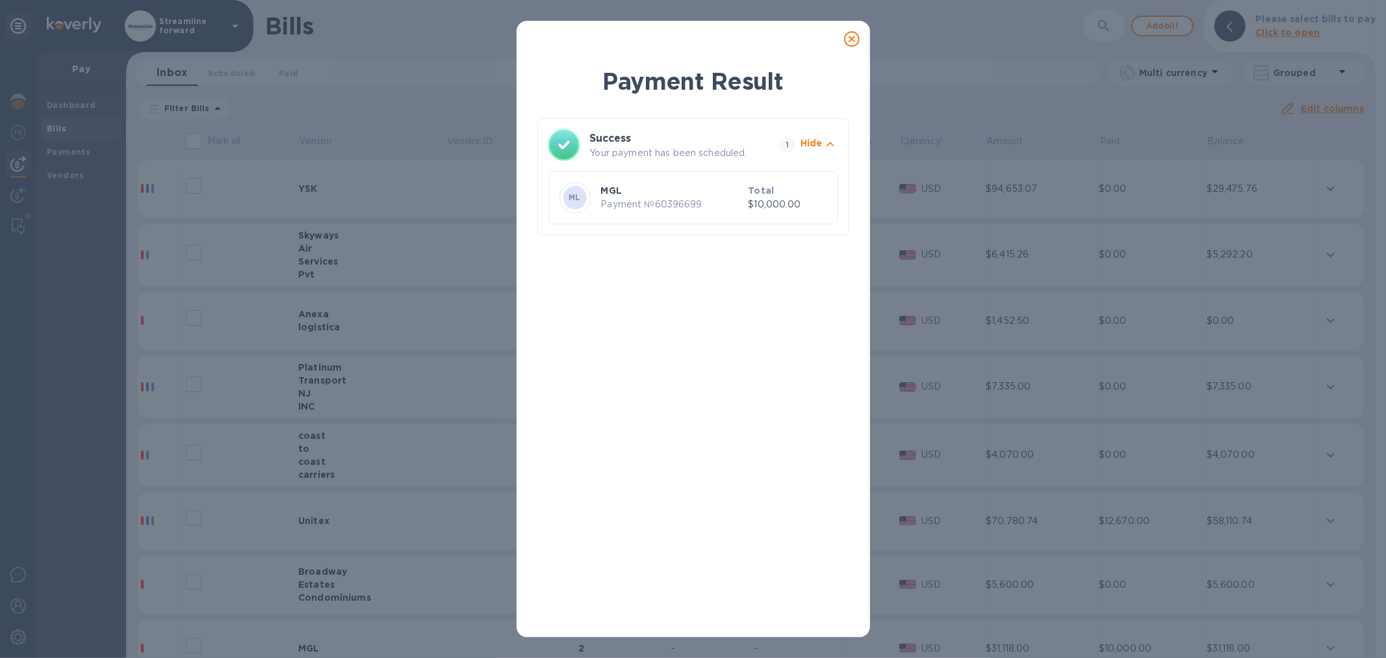 The height and width of the screenshot is (658, 1386). I want to click on p: $10,000.00, so click(787, 204).